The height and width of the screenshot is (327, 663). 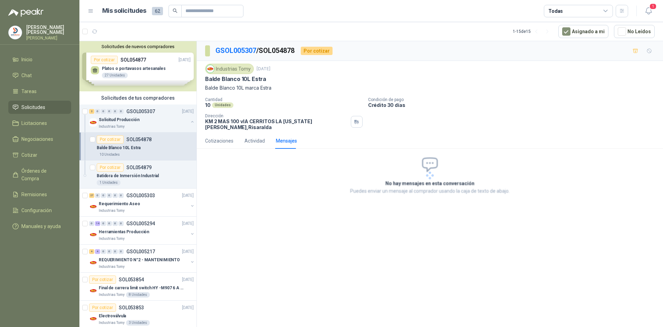 What do you see at coordinates (533, 31) in the screenshot?
I see `div: 1 - 15 de 15` at bounding box center [533, 31].